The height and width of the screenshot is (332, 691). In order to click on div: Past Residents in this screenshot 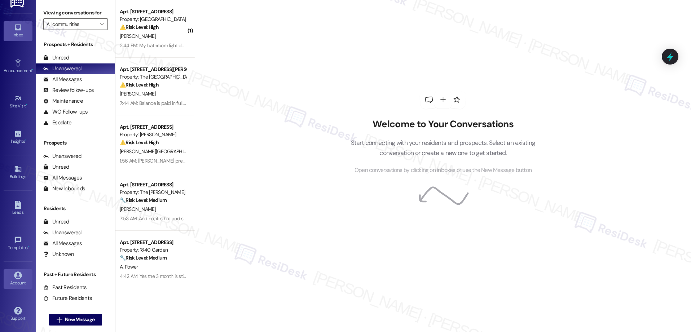, I will do `click(65, 288)`.